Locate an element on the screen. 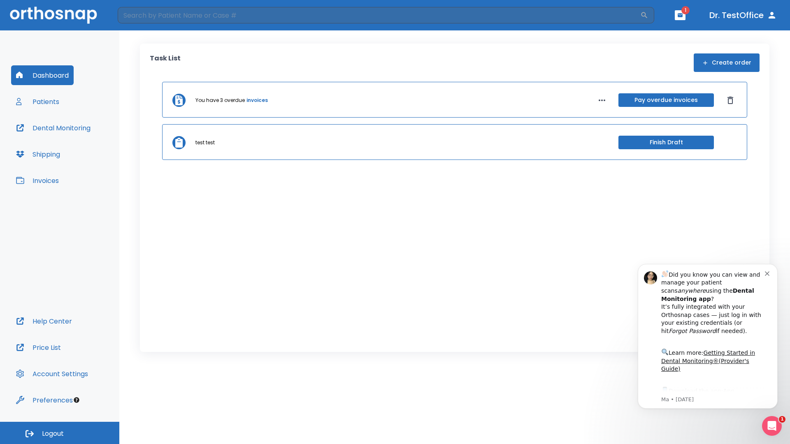 Image resolution: width=790 pixels, height=444 pixels. button: Dismiss is located at coordinates (730, 100).